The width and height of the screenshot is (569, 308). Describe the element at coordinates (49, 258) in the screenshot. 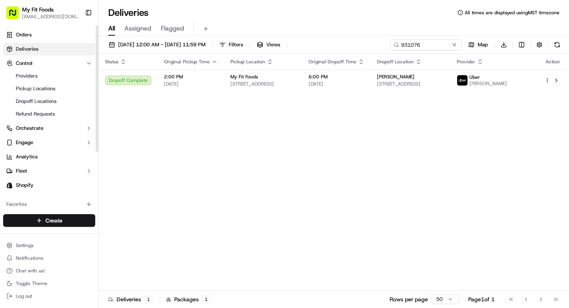

I see `button: Notifications` at that location.